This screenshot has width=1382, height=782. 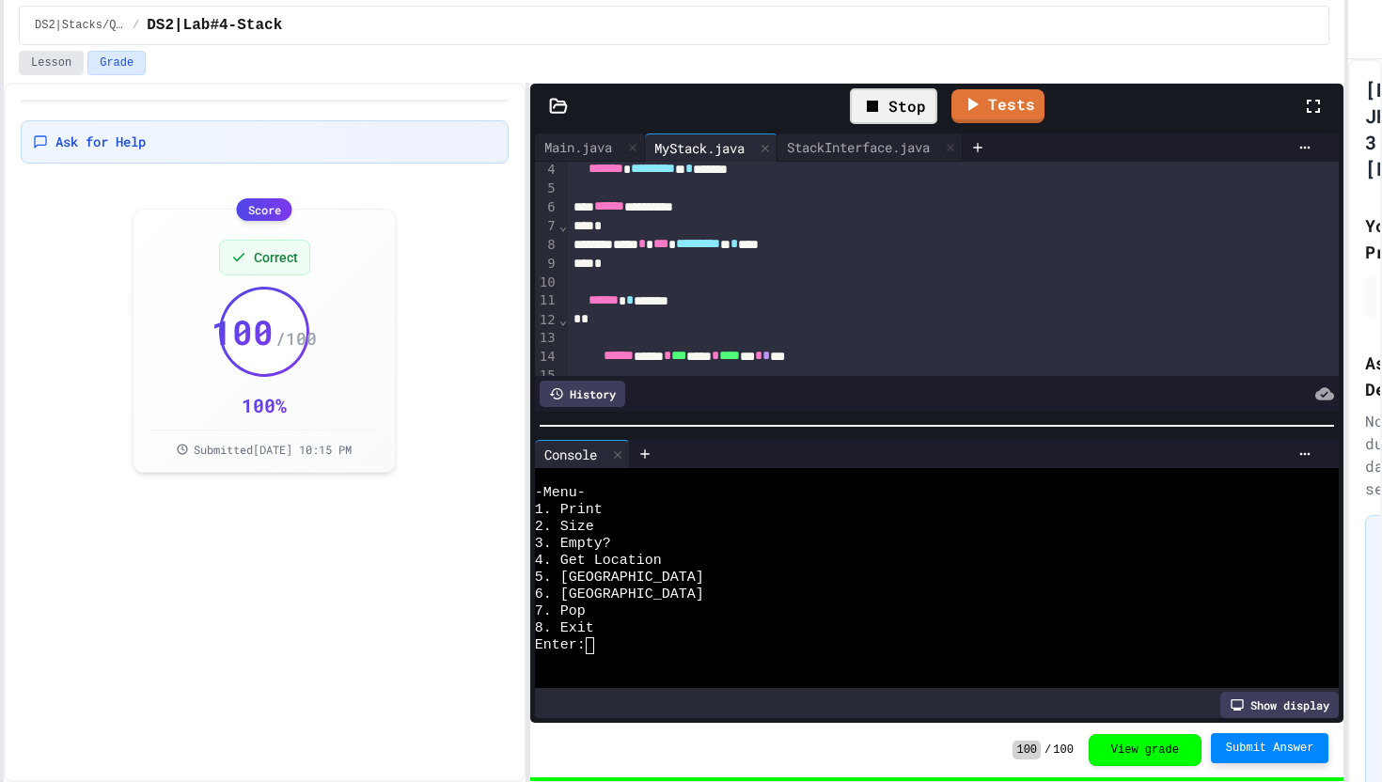 I want to click on span: -Menu-, so click(x=560, y=493).